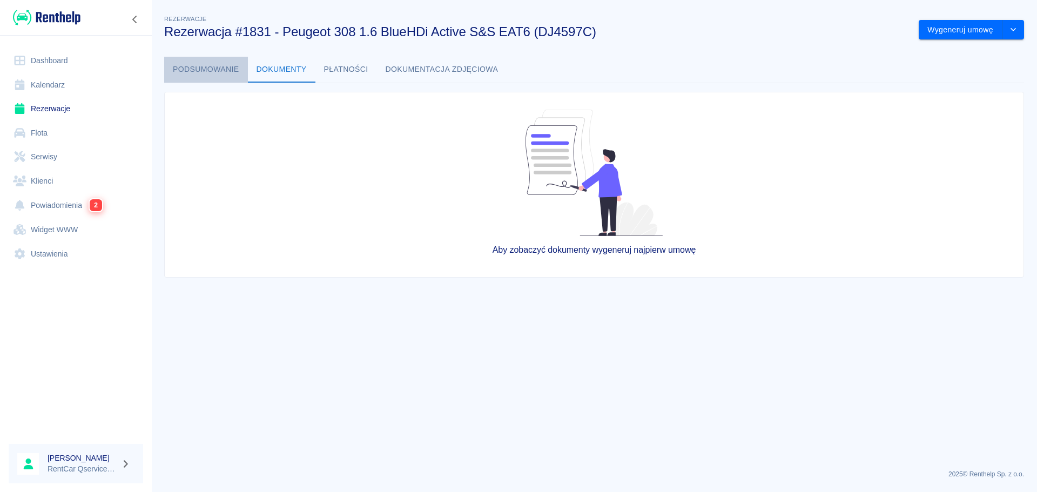 The width and height of the screenshot is (1037, 492). What do you see at coordinates (206, 70) in the screenshot?
I see `button: Podsumowanie` at bounding box center [206, 70].